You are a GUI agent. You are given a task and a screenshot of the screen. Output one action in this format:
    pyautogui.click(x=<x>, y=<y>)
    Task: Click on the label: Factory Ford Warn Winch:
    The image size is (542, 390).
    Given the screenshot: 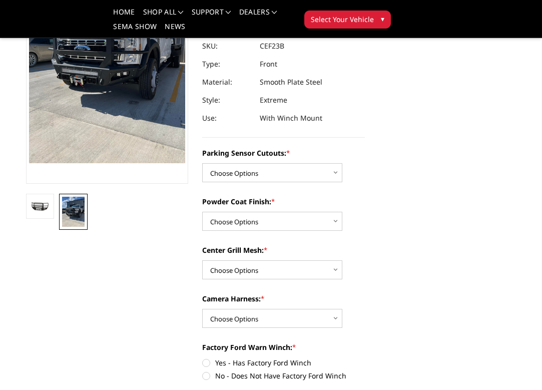 What is the action you would take?
    pyautogui.click(x=284, y=347)
    